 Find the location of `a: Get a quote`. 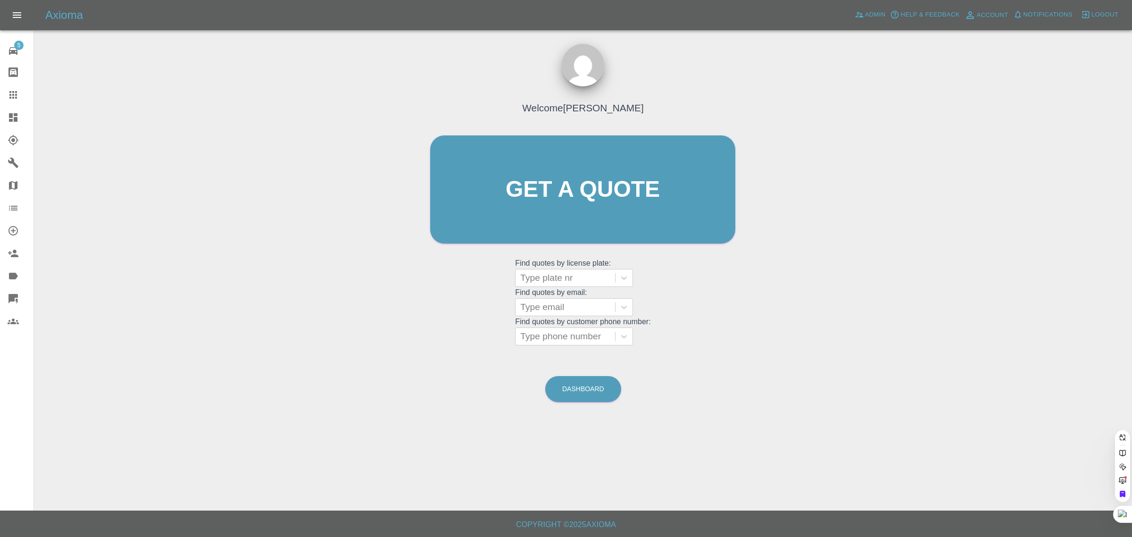

a: Get a quote is located at coordinates (582, 189).